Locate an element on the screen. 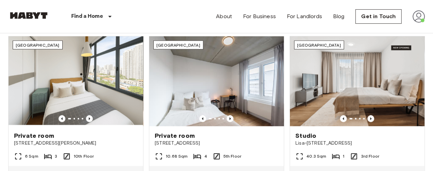 The width and height of the screenshot is (433, 171). p: Find a Home is located at coordinates (87, 16).